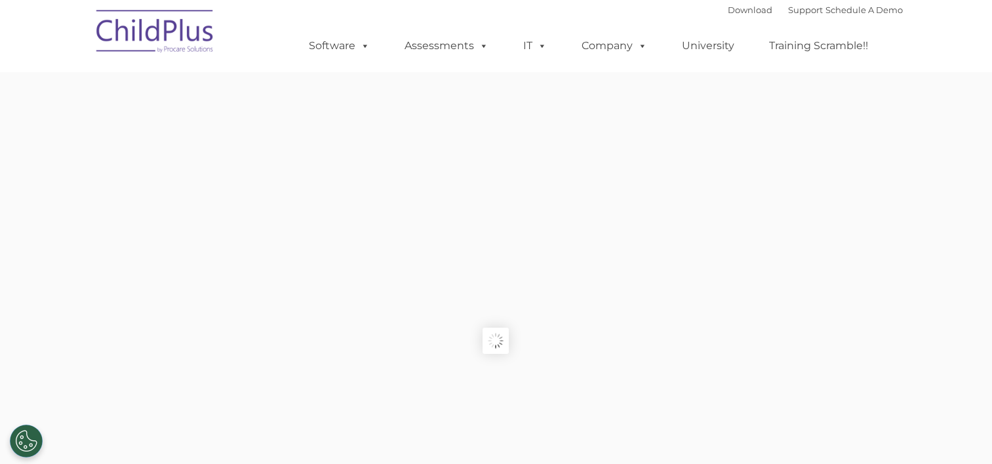 The width and height of the screenshot is (992, 464). What do you see at coordinates (864, 10) in the screenshot?
I see `a: Schedule A Demo` at bounding box center [864, 10].